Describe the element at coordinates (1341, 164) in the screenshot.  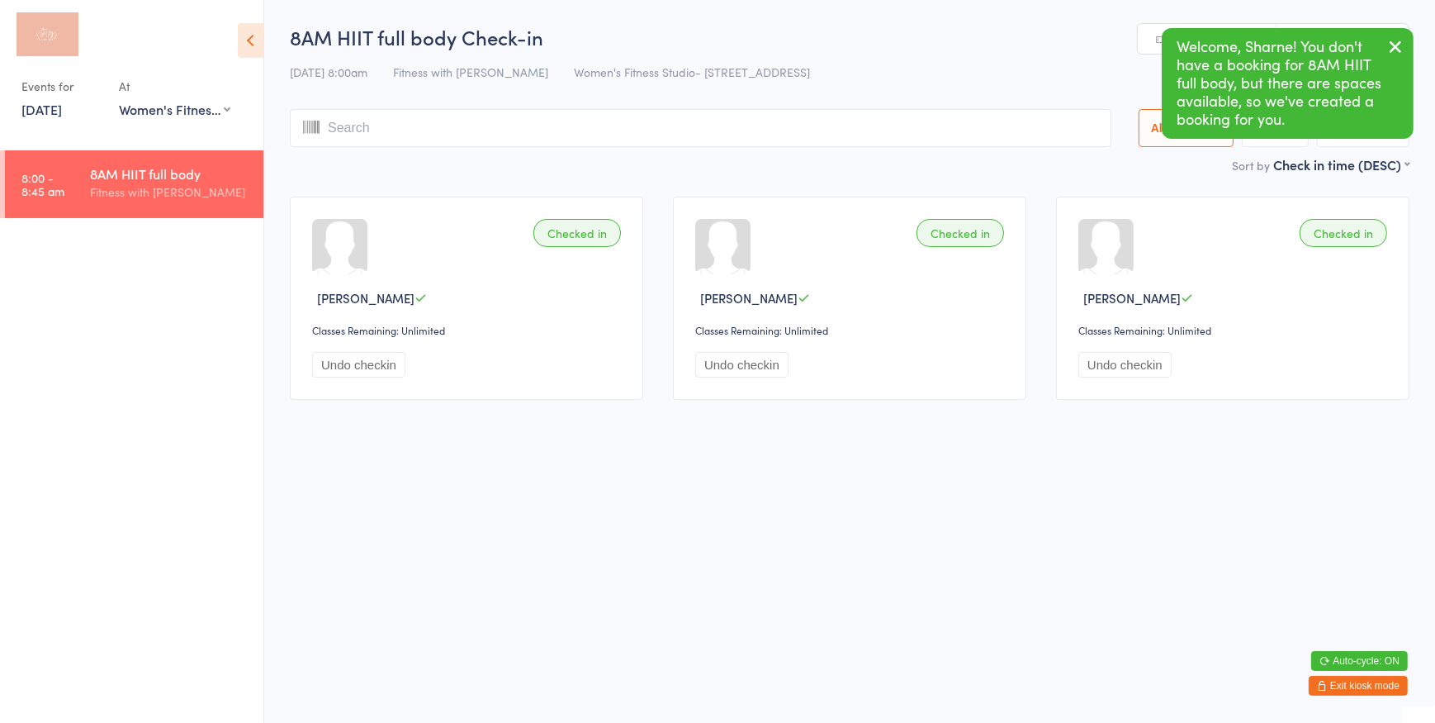
I see `div: Check in time (DESC)` at that location.